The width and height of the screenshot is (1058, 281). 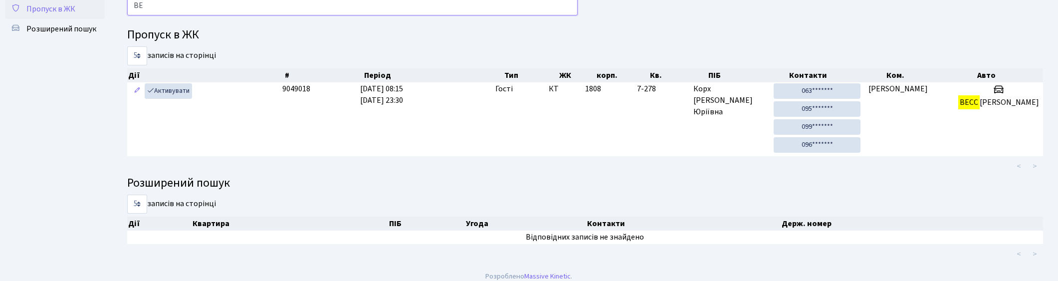 I want to click on span: 9049018, so click(x=296, y=89).